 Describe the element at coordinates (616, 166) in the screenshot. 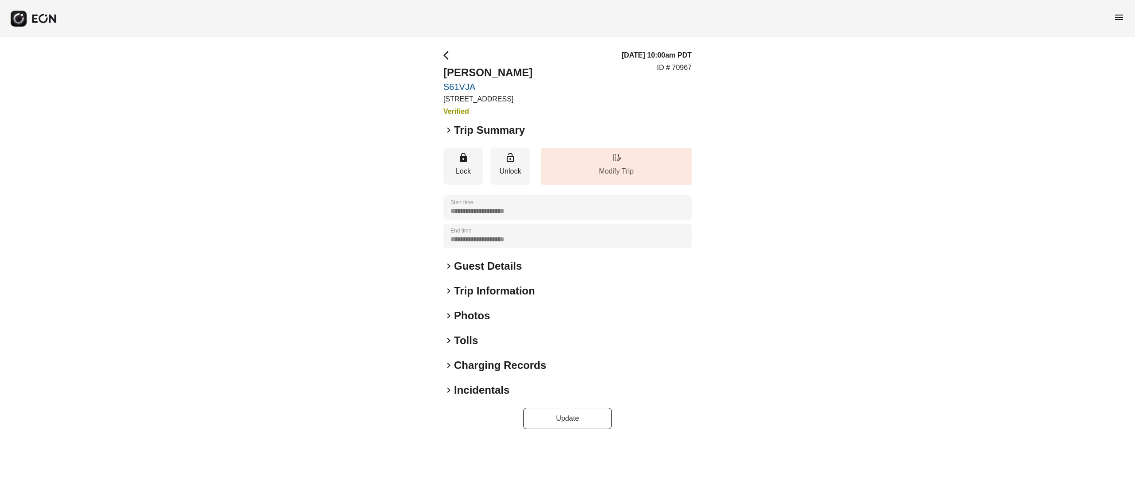

I see `button: Modify Trip` at that location.